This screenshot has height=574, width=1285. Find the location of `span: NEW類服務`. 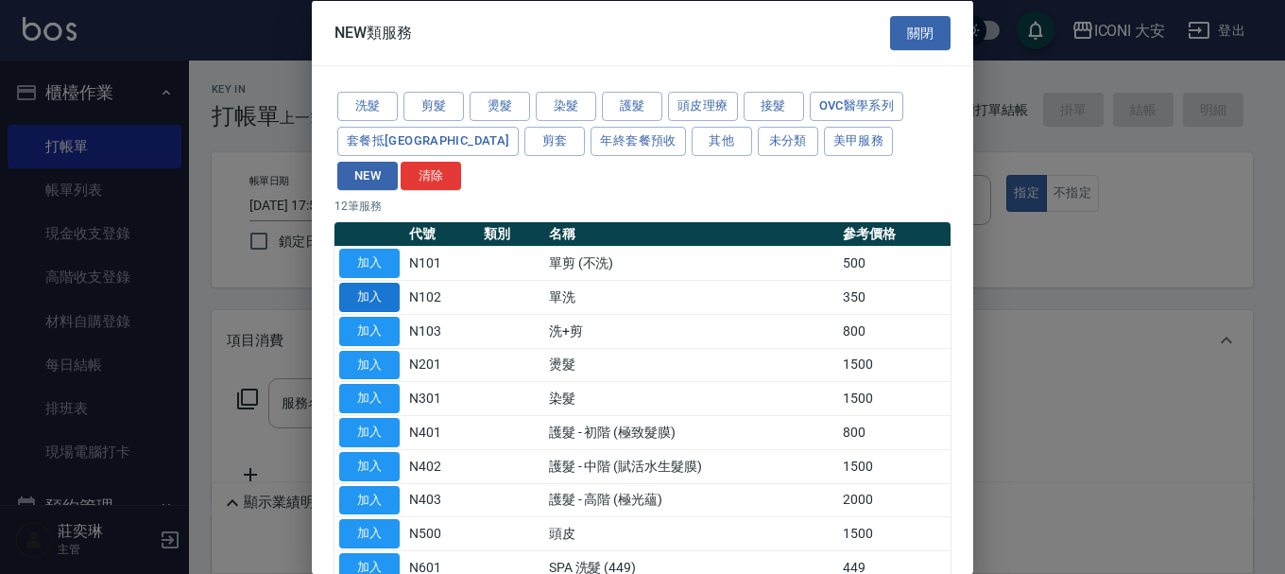

span: NEW類服務 is located at coordinates (373, 32).